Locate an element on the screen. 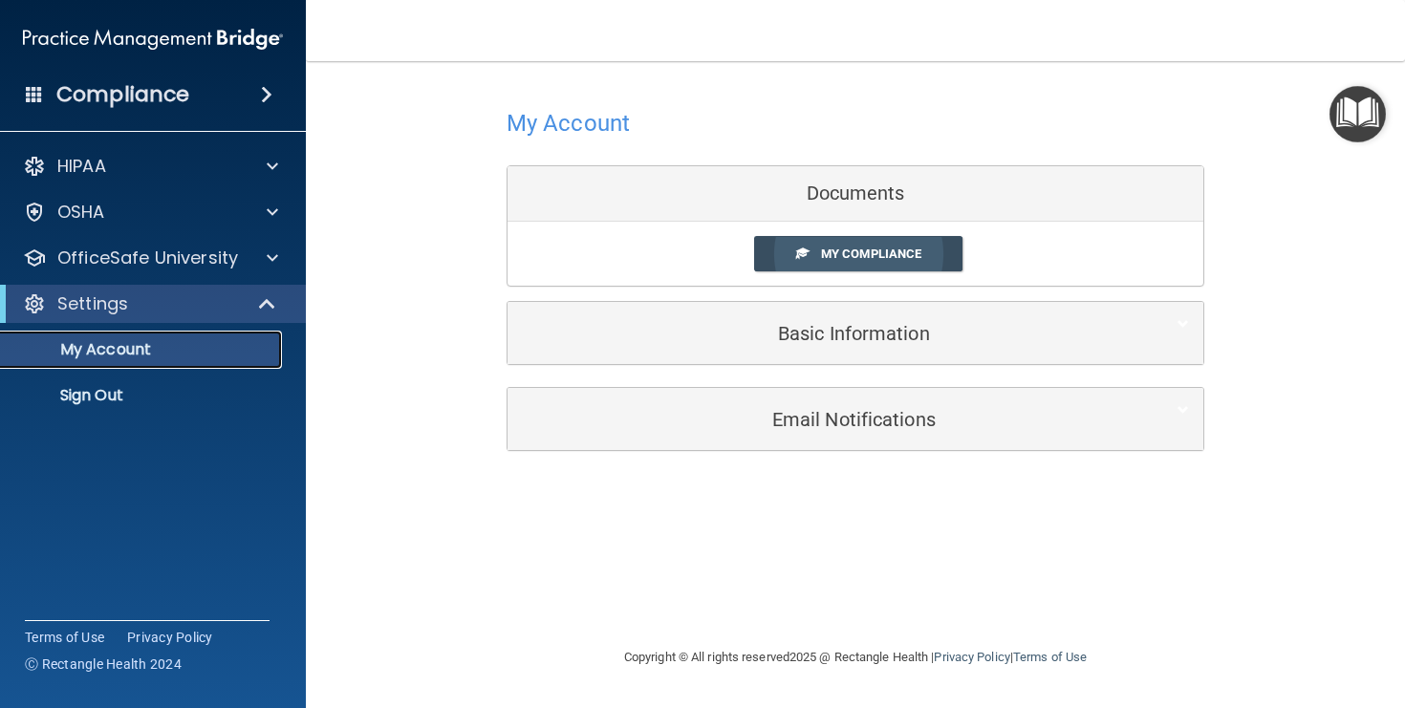  h5: Email Notifications is located at coordinates (826, 420).